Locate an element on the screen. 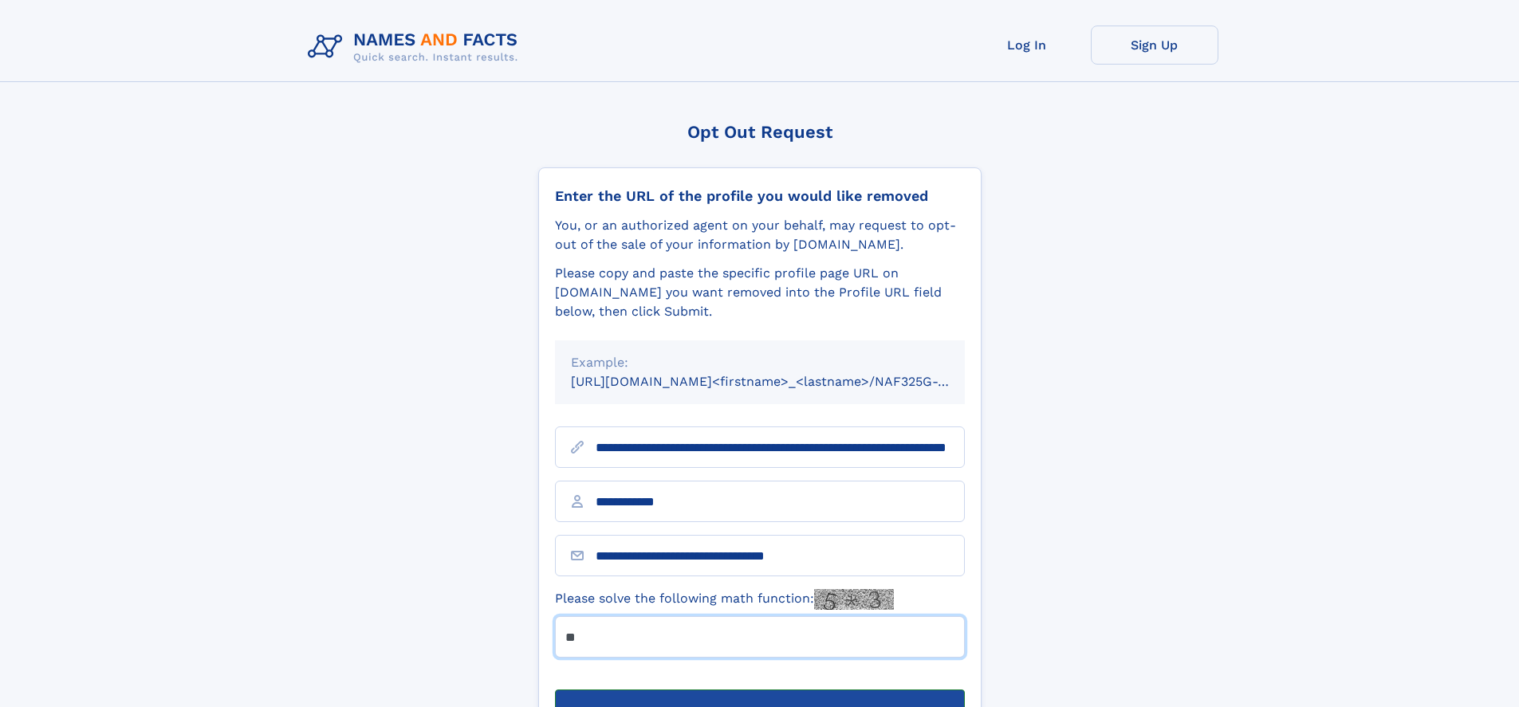  div: You, or an authorized agent on your behalf, may request to opt-out of the sale of your informatio... is located at coordinates (760, 235).